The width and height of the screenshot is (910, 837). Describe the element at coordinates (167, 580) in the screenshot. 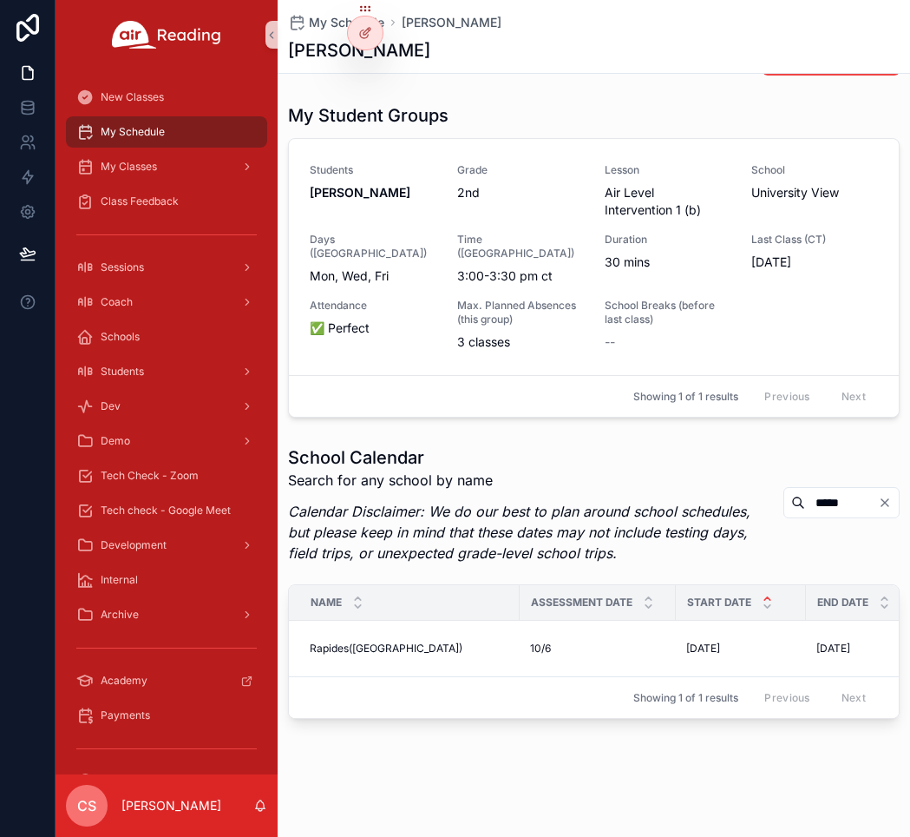

I see `a: Internal` at that location.